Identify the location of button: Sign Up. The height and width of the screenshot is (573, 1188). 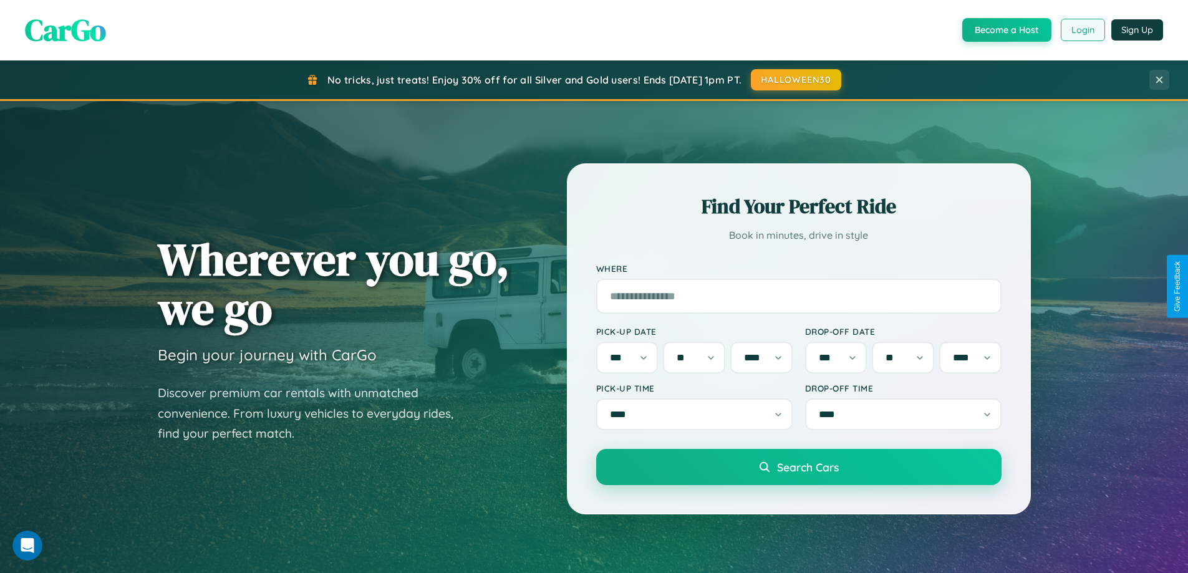
(1137, 30).